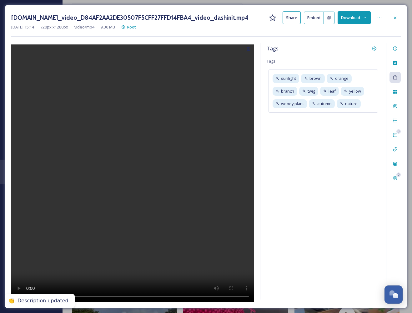 The width and height of the screenshot is (412, 313). What do you see at coordinates (292, 18) in the screenshot?
I see `button: Share` at bounding box center [292, 18].